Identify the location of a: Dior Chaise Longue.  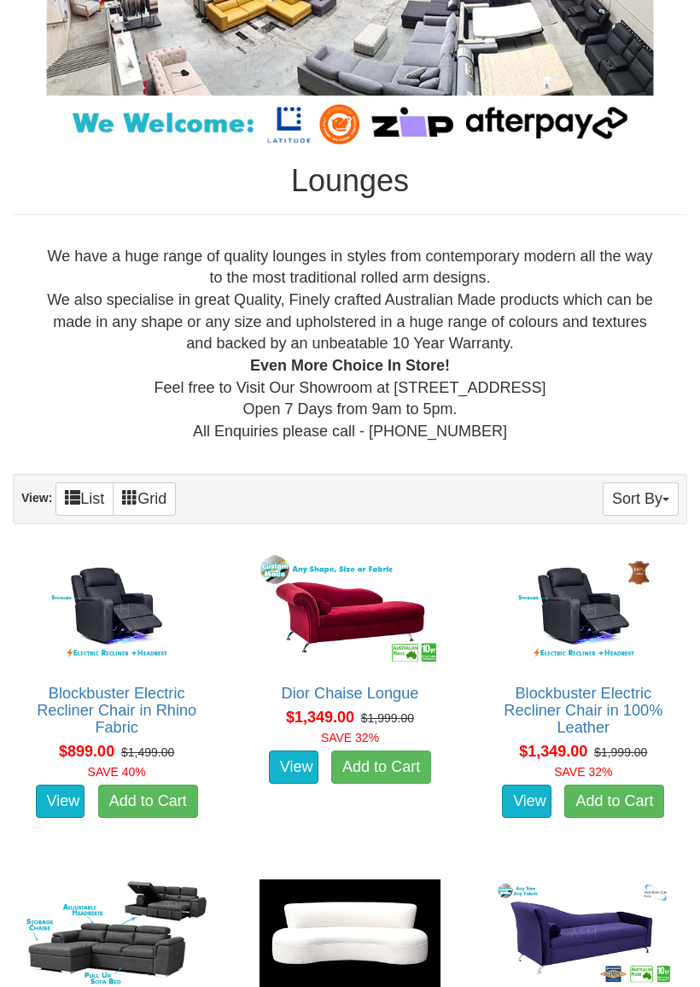
(350, 693).